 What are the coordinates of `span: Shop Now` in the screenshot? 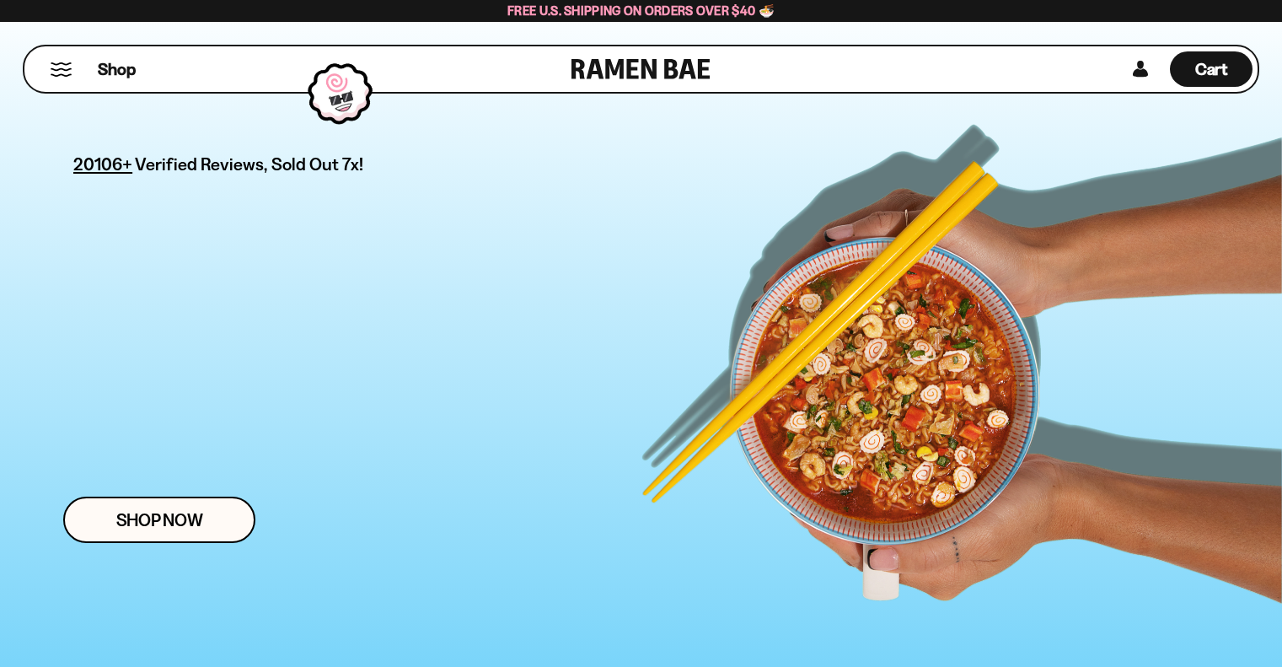 It's located at (159, 519).